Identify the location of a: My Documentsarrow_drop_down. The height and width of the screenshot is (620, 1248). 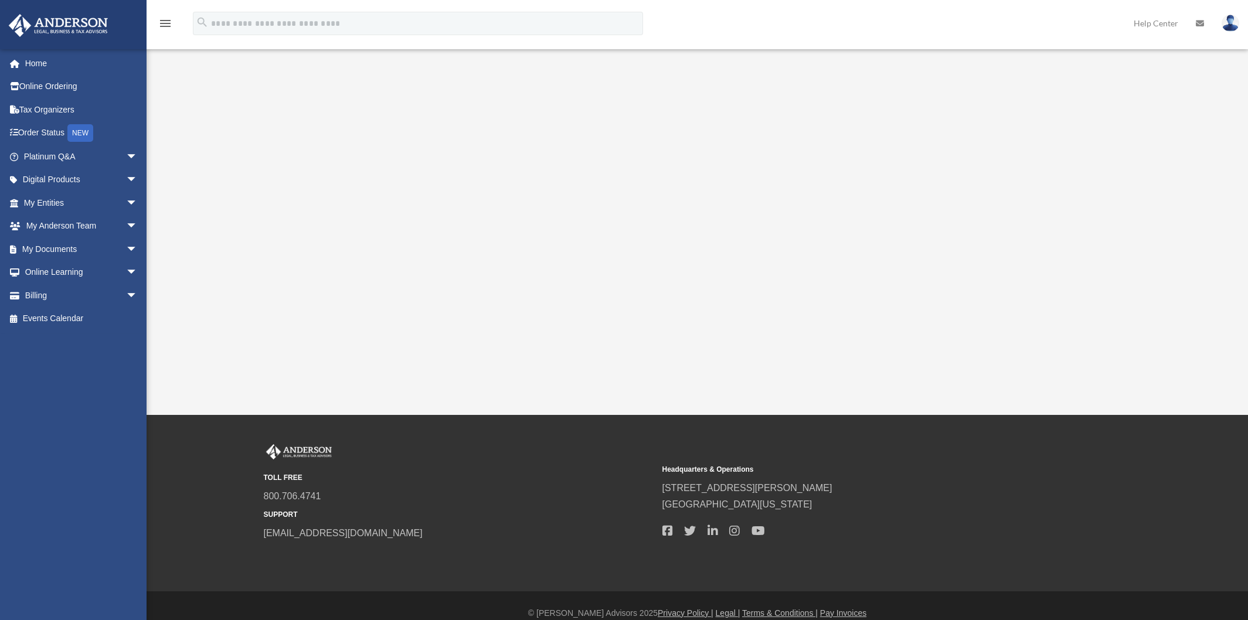
(81, 249).